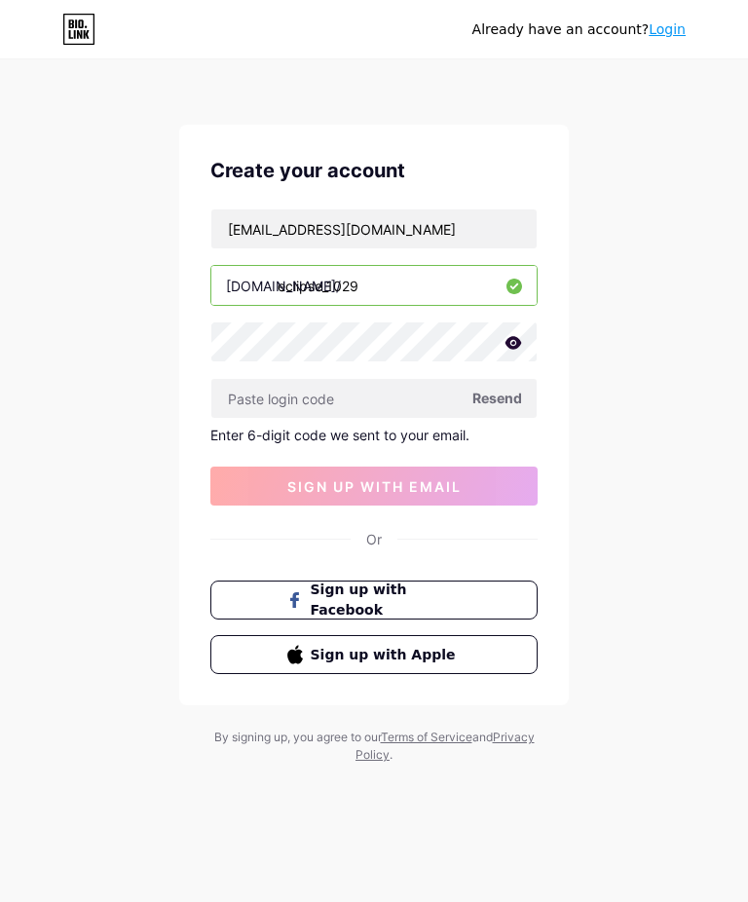  I want to click on a: Sign up with Facebook, so click(374, 600).